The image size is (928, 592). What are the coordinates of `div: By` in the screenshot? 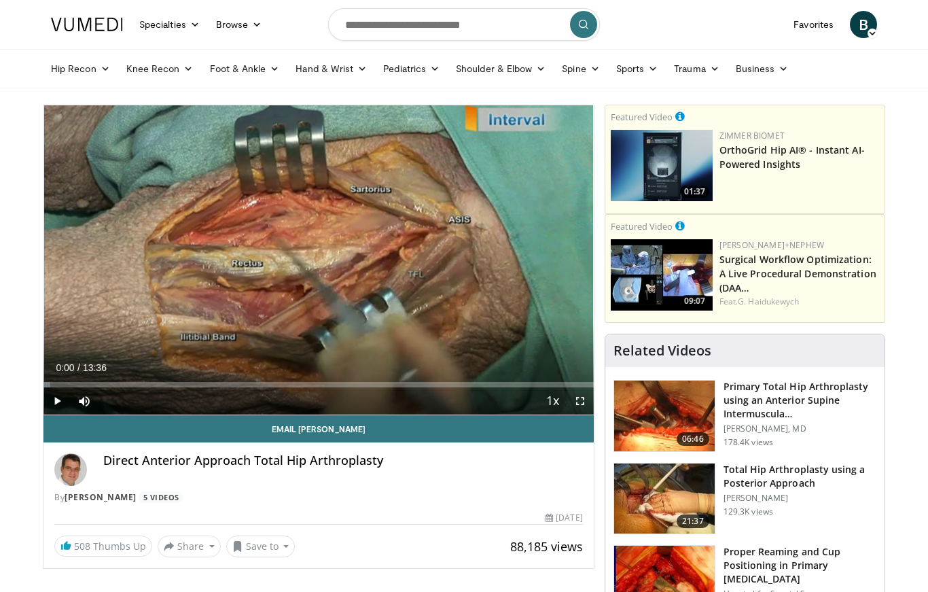 It's located at (319, 497).